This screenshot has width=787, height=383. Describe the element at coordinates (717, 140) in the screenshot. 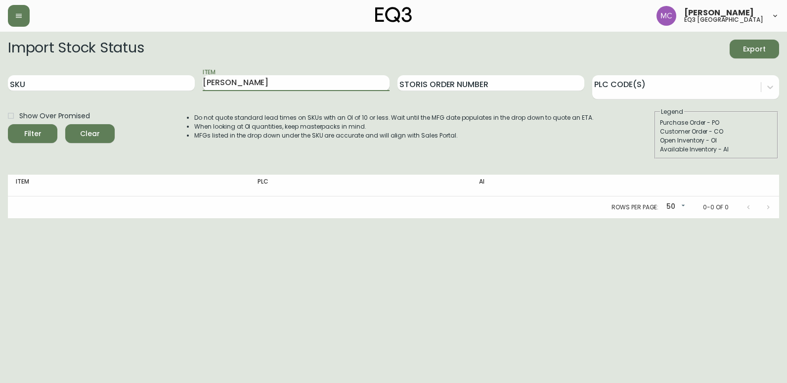

I see `div: Open Inventory - OI` at that location.